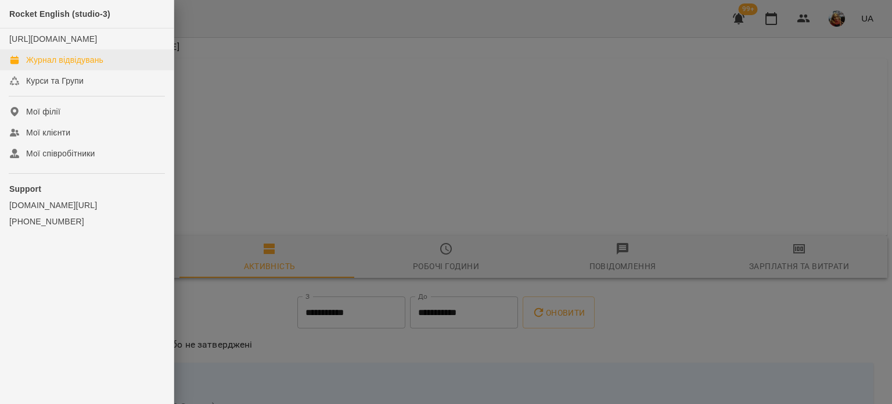 The image size is (892, 404). What do you see at coordinates (87, 189) in the screenshot?
I see `p: Support` at bounding box center [87, 189].